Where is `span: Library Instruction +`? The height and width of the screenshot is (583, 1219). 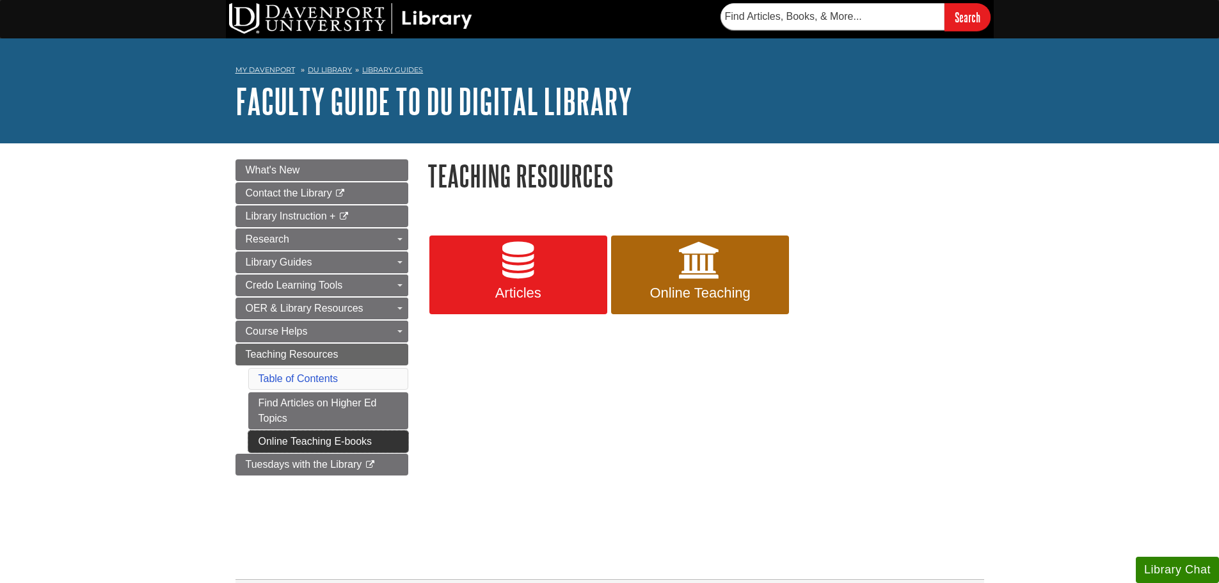 span: Library Instruction + is located at coordinates (291, 216).